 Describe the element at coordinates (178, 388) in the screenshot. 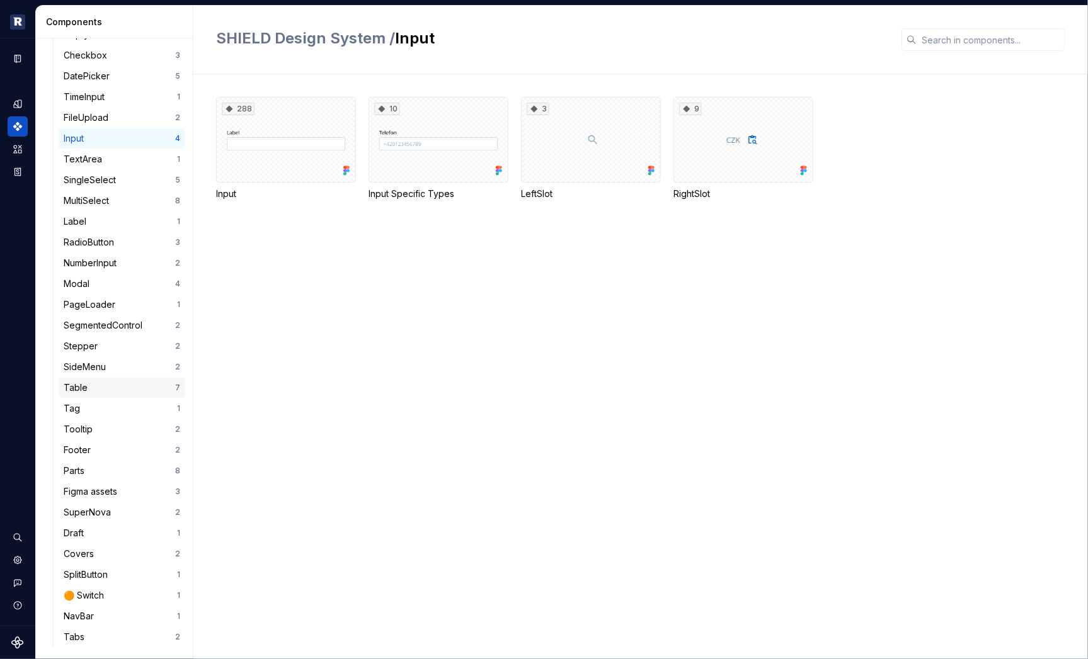

I see `div: 7` at that location.